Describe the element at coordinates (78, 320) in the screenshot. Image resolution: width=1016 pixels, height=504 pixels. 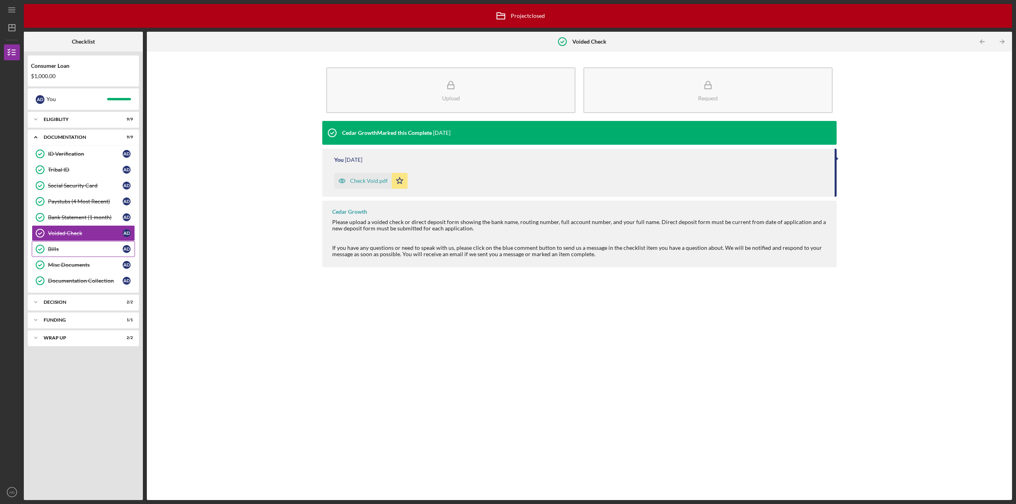
I see `div: Funding` at that location.